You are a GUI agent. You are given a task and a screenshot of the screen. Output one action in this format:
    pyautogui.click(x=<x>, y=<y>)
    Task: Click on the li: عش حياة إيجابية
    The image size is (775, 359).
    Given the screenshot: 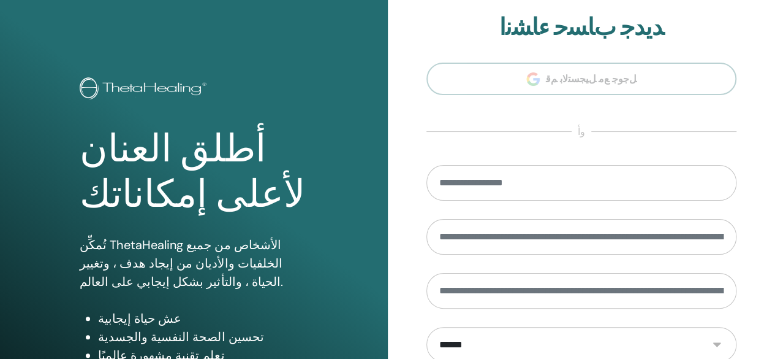 What is the action you would take?
    pyautogui.click(x=203, y=318)
    